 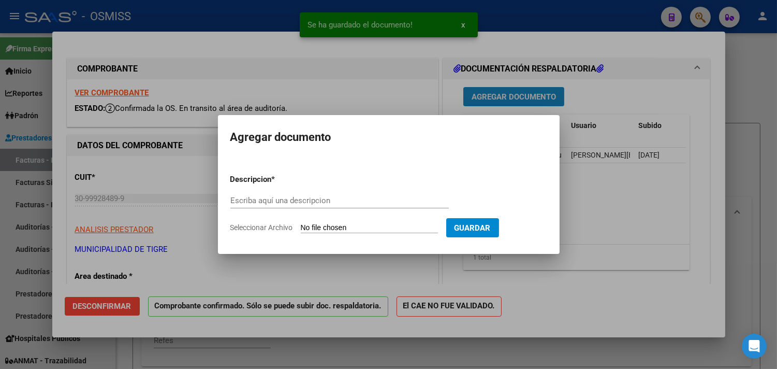 I want to click on button: Guardar, so click(x=473, y=227).